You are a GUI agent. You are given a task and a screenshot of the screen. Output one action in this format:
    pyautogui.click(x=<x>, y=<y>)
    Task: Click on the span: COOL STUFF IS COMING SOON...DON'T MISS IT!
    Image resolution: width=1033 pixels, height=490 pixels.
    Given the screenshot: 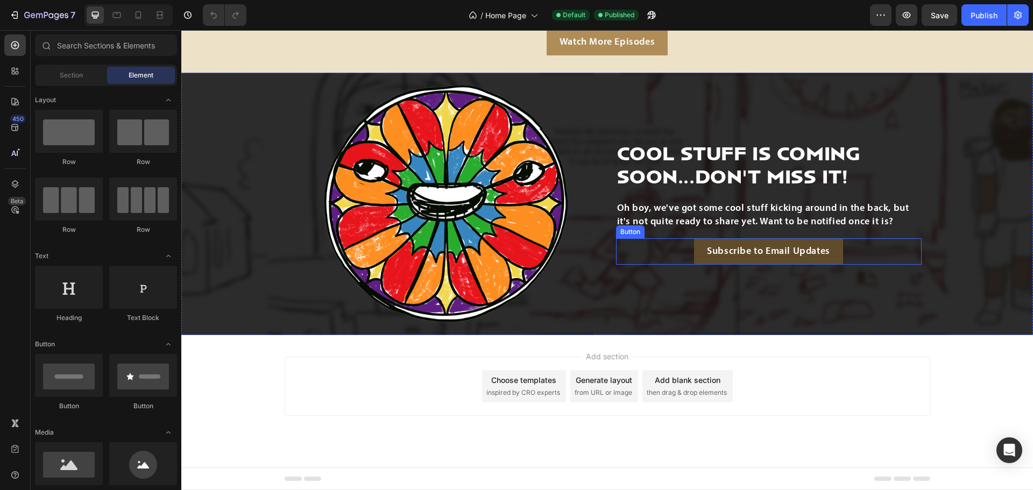 What is the action you would take?
    pyautogui.click(x=557, y=137)
    